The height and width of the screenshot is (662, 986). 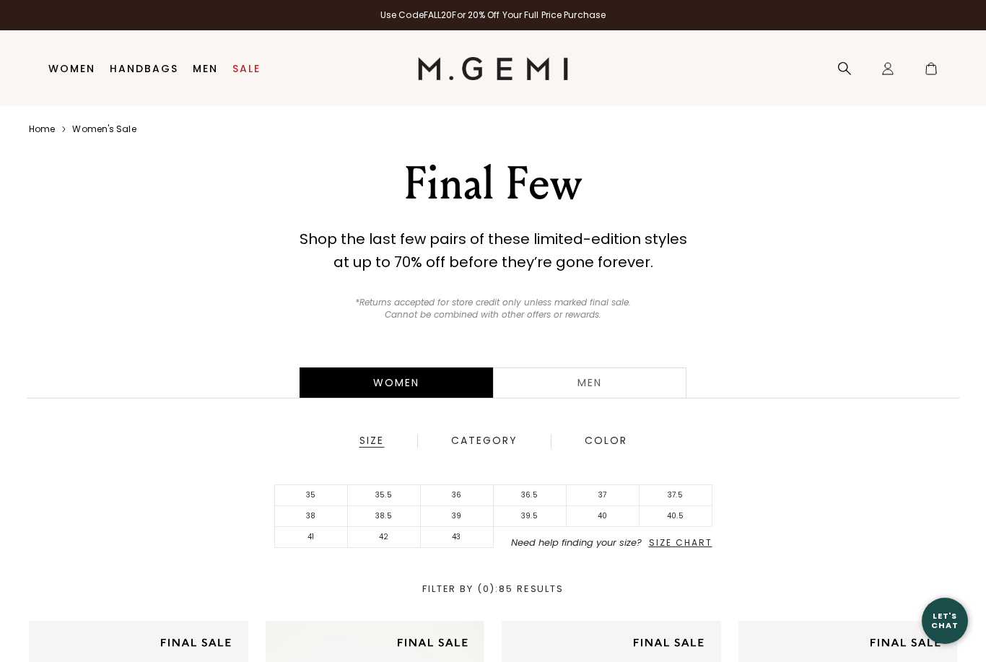 What do you see at coordinates (384, 495) in the screenshot?
I see `li: 35.5` at bounding box center [384, 495].